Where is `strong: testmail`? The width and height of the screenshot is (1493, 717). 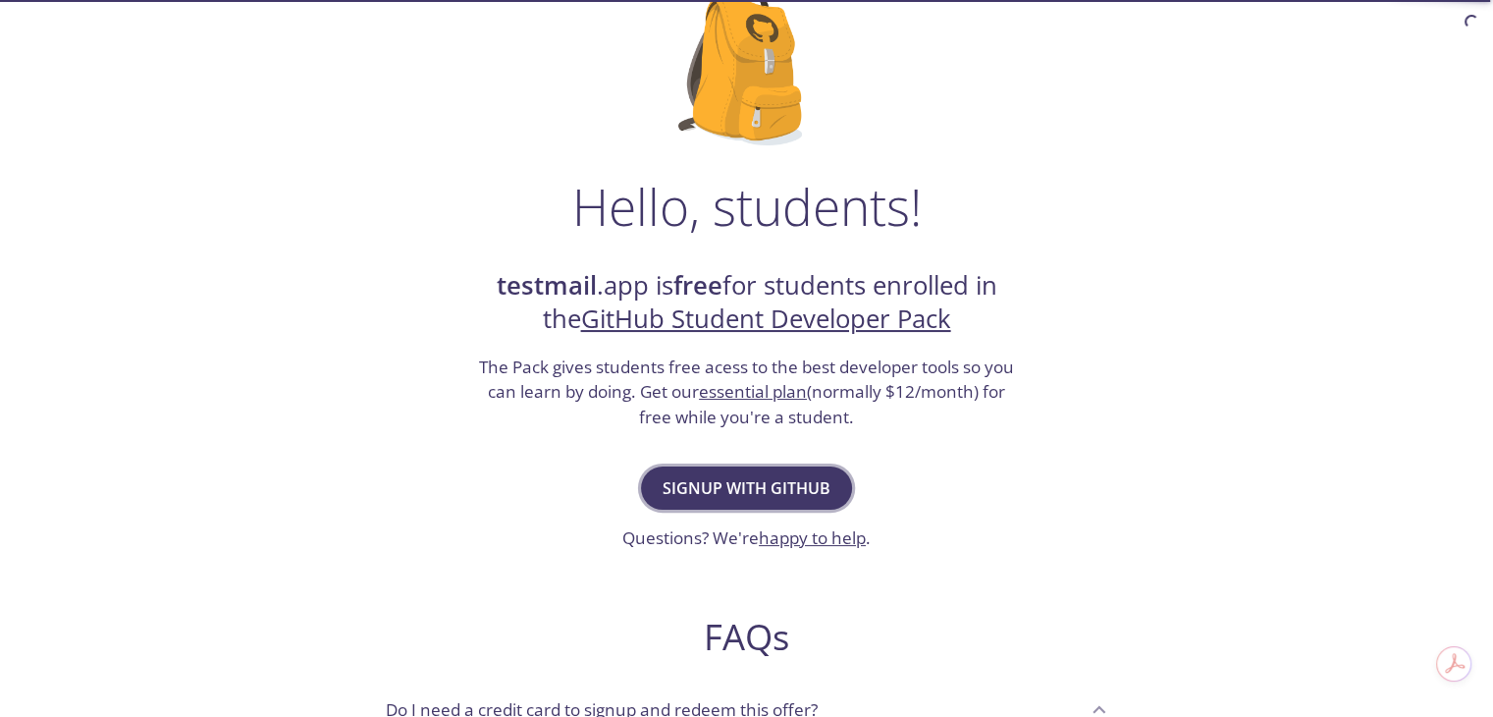 strong: testmail is located at coordinates (547, 285).